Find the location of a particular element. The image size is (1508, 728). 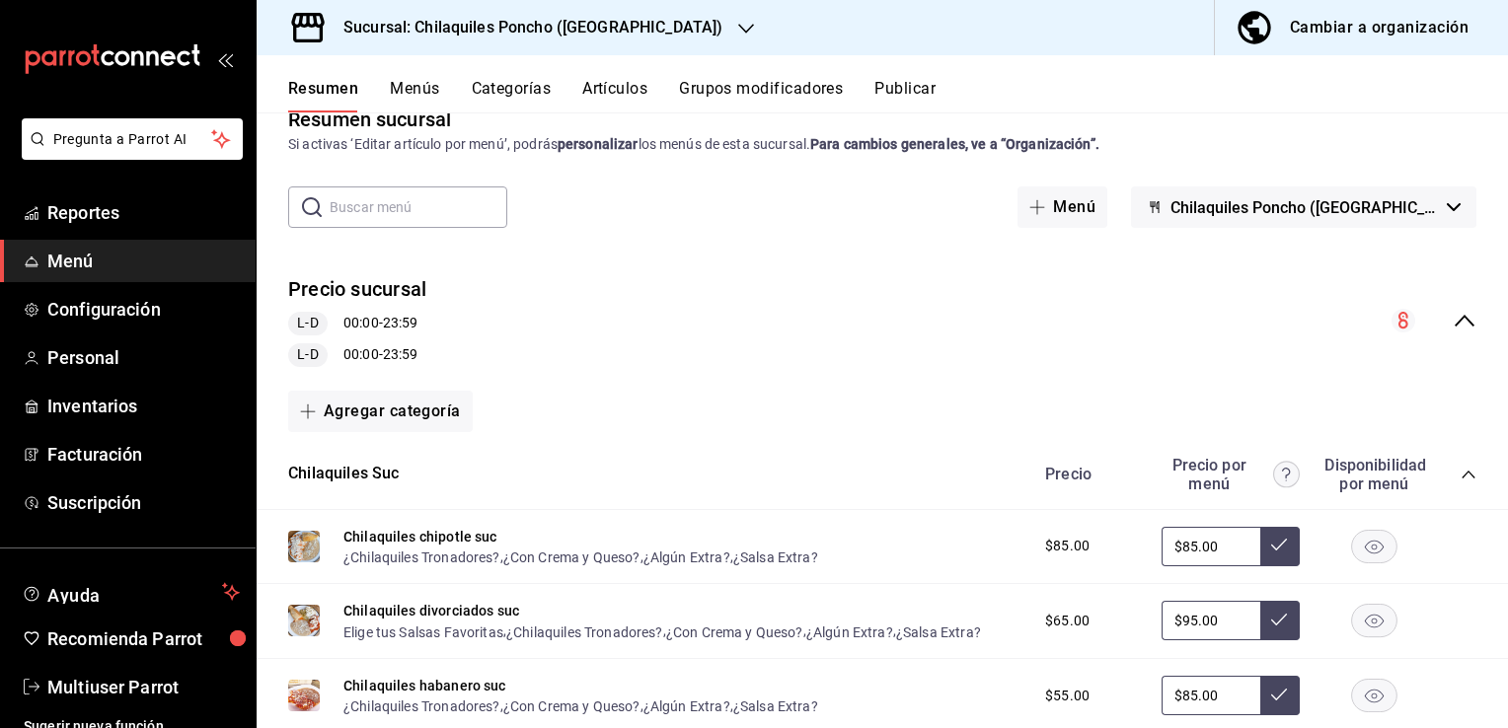

button: Elige tus Salsas Favoritas is located at coordinates (423, 633).